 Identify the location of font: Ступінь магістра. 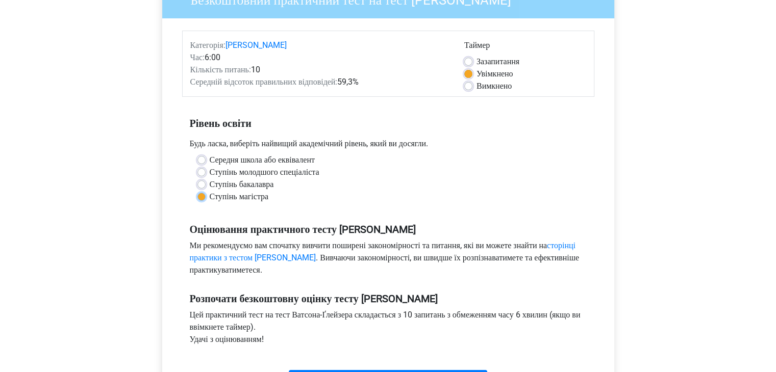
(239, 196).